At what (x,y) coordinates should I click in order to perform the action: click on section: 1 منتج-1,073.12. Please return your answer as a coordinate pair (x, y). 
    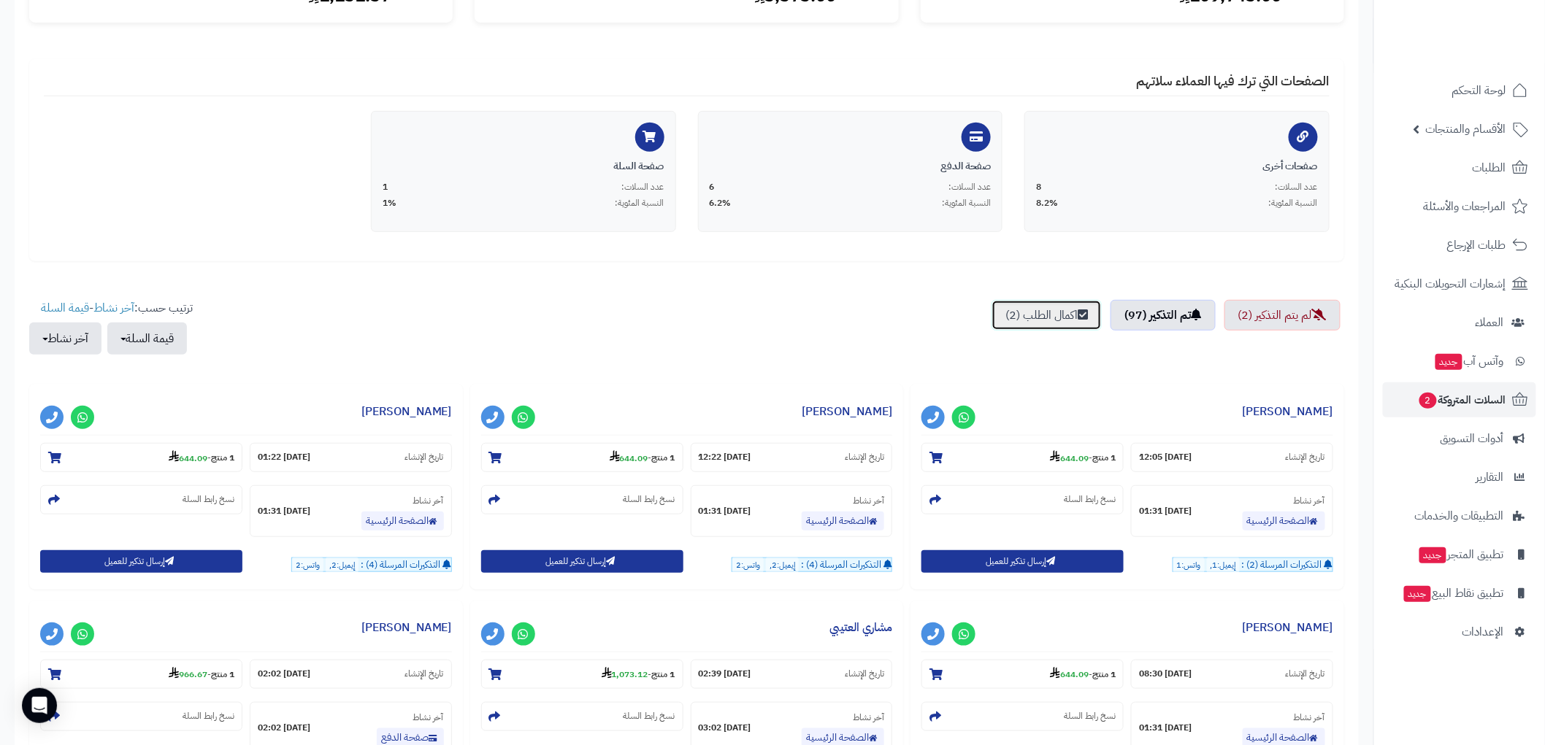
    Looking at the image, I should click on (582, 675).